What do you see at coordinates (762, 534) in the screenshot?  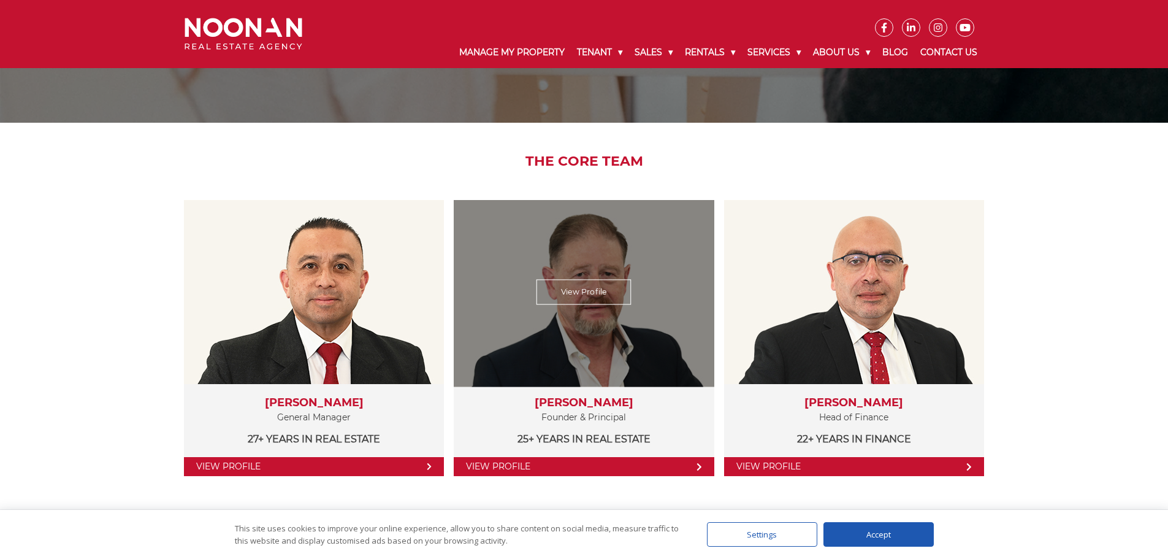 I see `div: Settings` at bounding box center [762, 534].